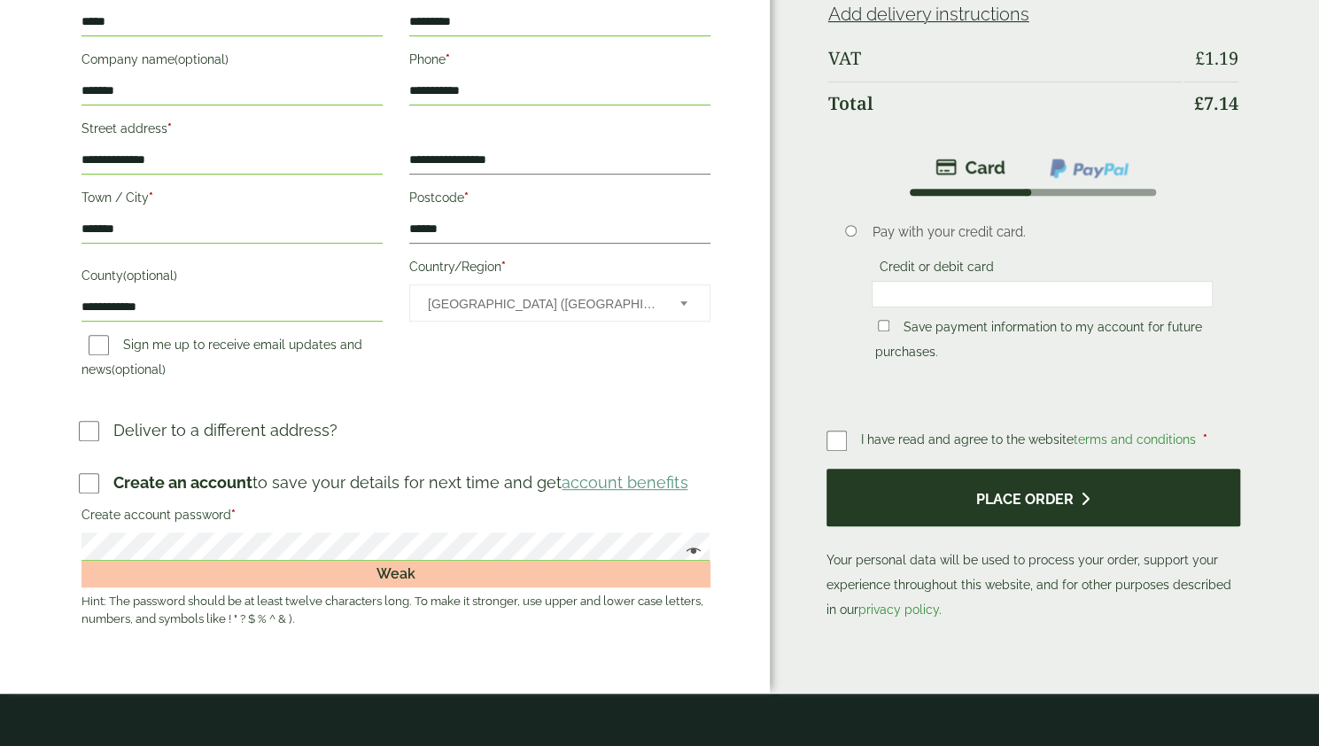 The height and width of the screenshot is (746, 1319). I want to click on a: terms and conditions, so click(1135, 439).